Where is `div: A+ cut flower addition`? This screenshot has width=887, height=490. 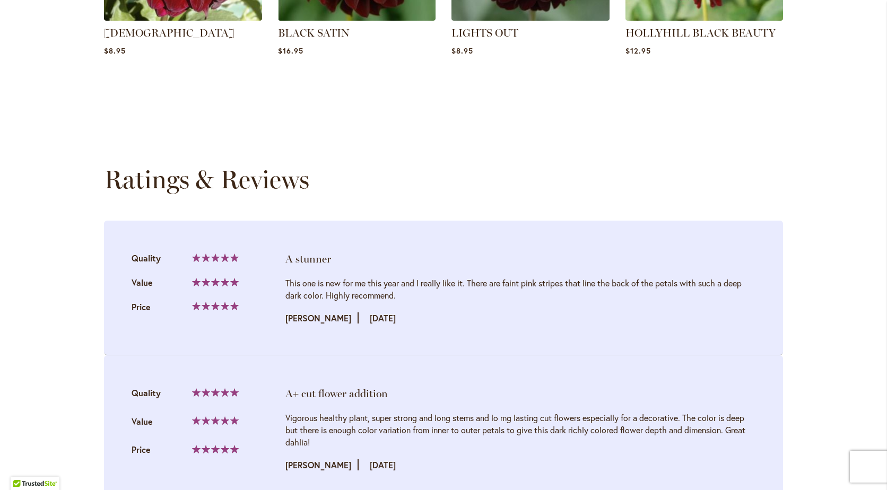
div: A+ cut flower addition is located at coordinates (521, 394).